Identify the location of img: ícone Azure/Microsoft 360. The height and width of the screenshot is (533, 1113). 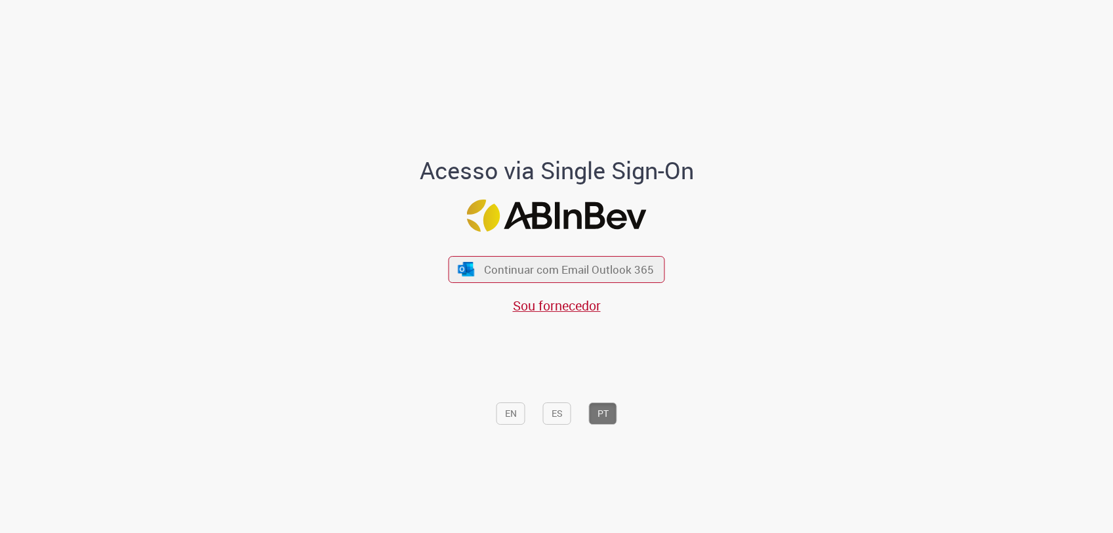
(466, 268).